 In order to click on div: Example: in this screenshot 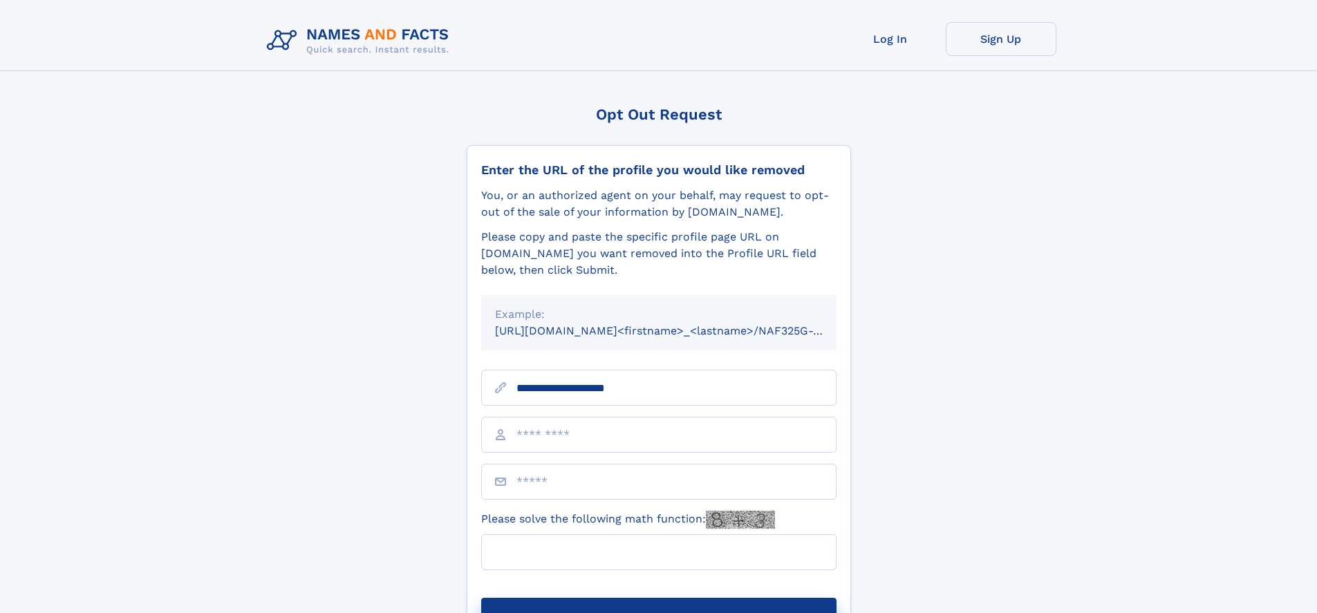, I will do `click(659, 314)`.